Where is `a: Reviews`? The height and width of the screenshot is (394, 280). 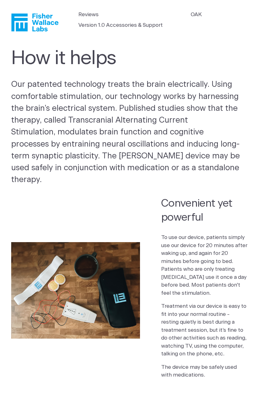 a: Reviews is located at coordinates (88, 15).